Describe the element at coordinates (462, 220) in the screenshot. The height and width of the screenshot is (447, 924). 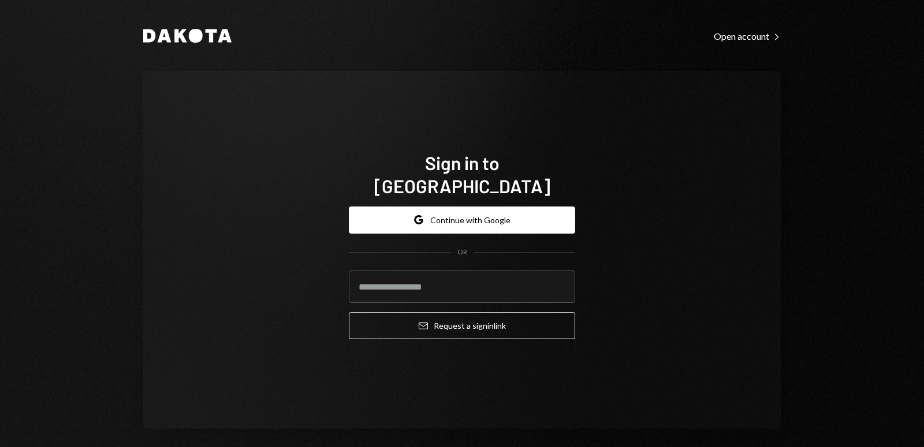
I see `button: Continue with Google` at that location.